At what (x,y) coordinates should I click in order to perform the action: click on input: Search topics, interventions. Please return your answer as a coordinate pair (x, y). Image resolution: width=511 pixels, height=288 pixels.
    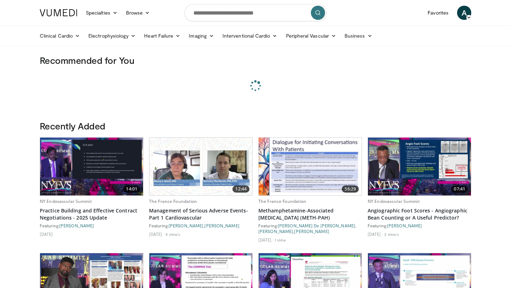
    Looking at the image, I should click on (255, 13).